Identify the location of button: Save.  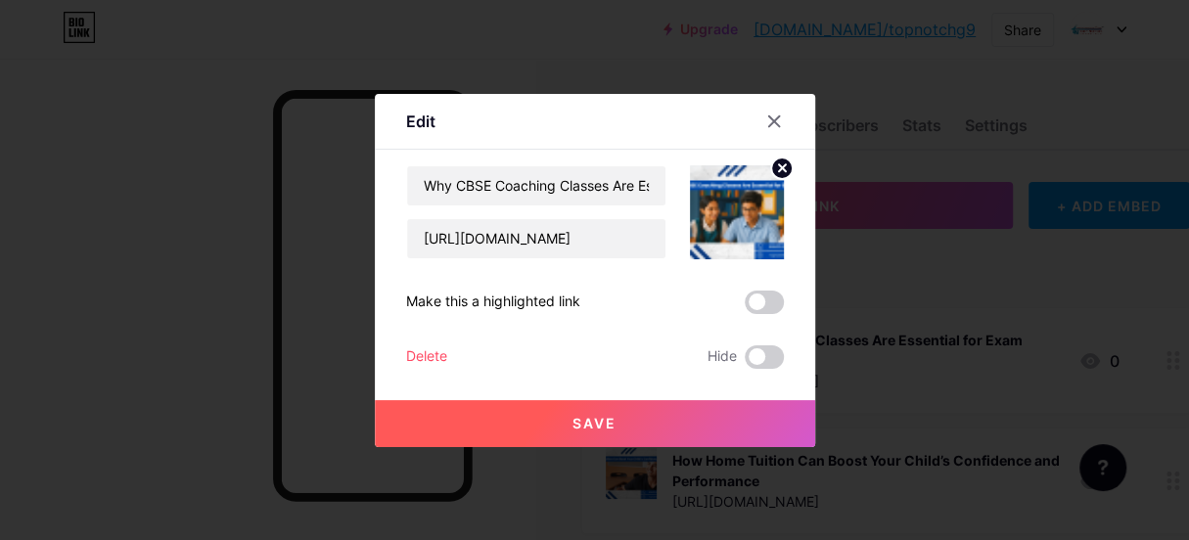
(595, 424).